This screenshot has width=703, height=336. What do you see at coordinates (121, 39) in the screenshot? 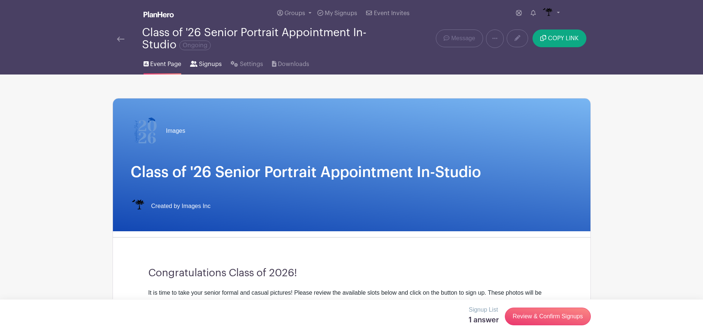
I see `img: back-arrow-29a5d9b10d5bd6ae65dc969a981735edf675c4d7a1fe02e03b50dbd4ba3cdb55.svg` at bounding box center [121, 39].